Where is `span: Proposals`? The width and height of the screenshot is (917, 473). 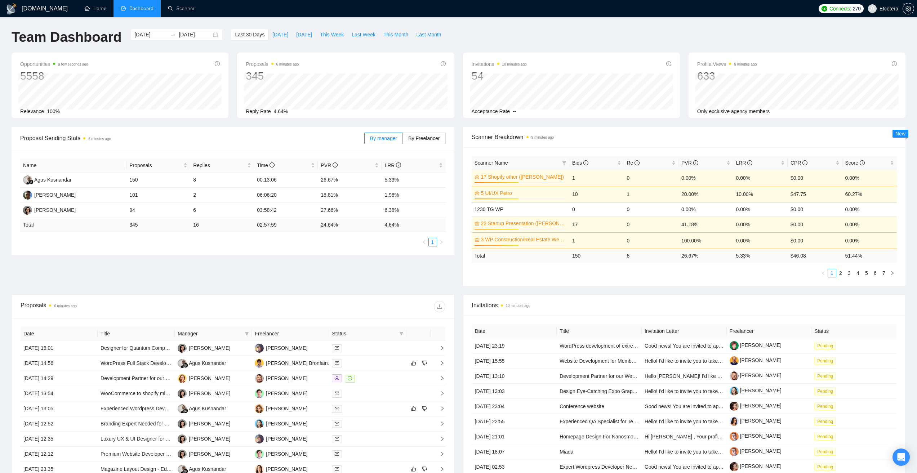 span: Proposals is located at coordinates (272, 64).